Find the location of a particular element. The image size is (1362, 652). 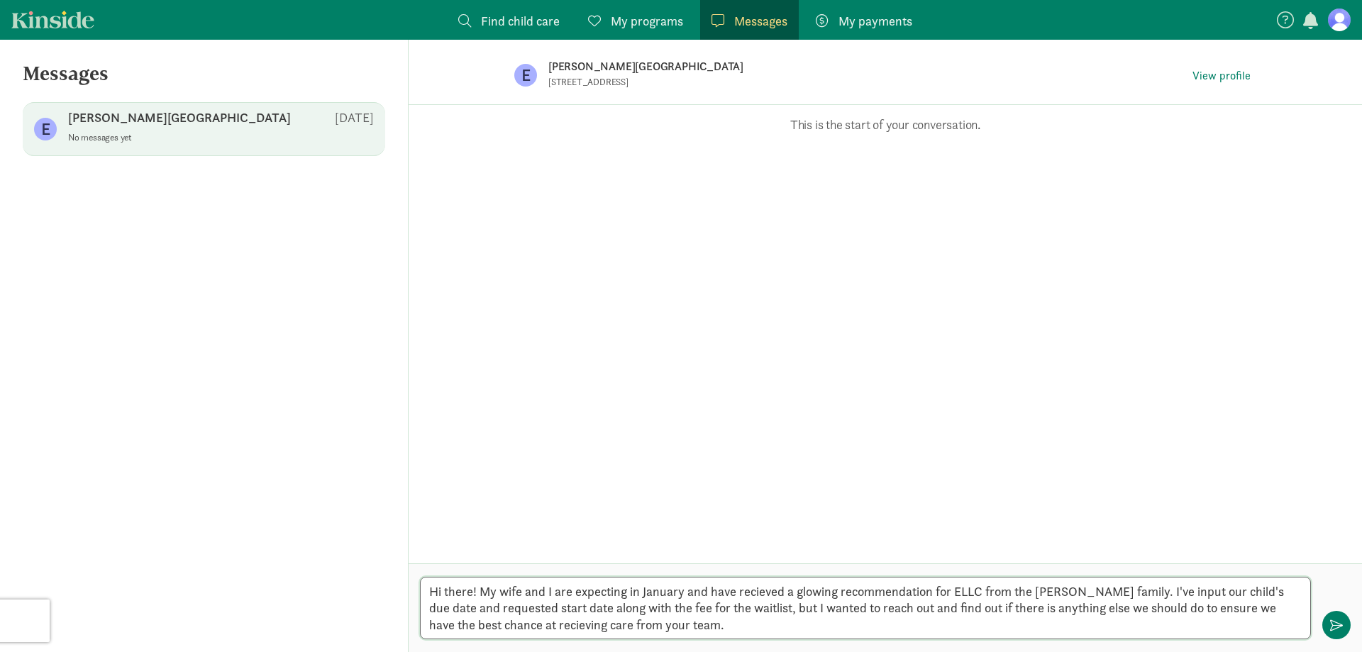

p: This is the start of your conversation. is located at coordinates (886, 125).